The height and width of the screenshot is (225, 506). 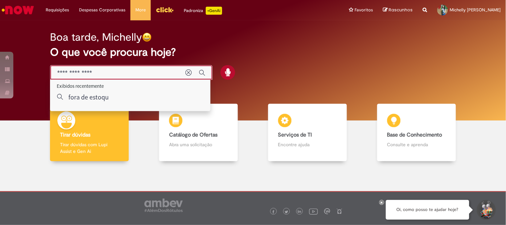 What do you see at coordinates (163, 205) in the screenshot?
I see `img: logo_footer_ambev_rotulo_gray.png` at bounding box center [163, 205].